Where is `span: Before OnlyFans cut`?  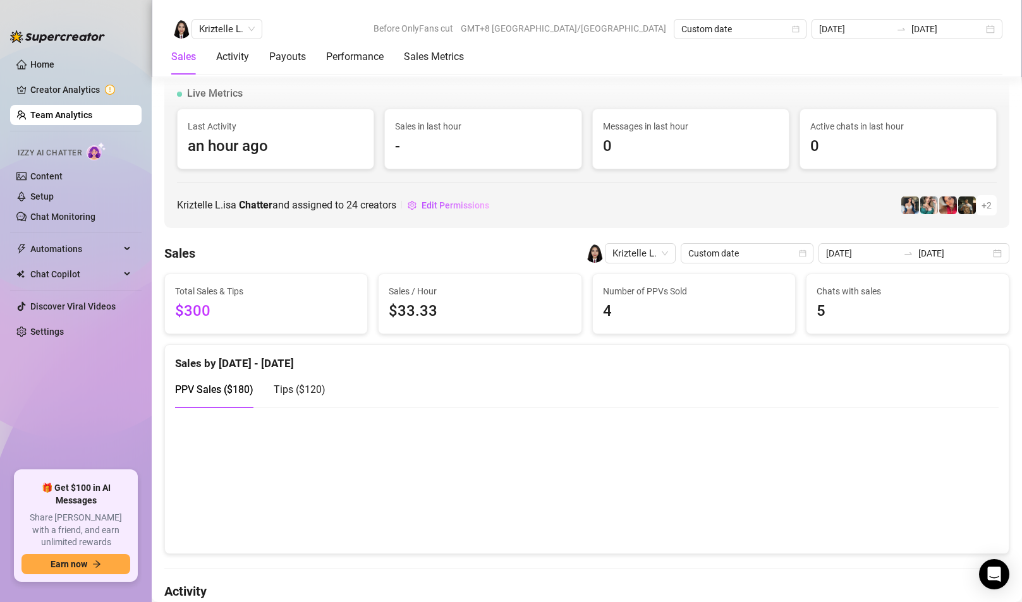 span: Before OnlyFans cut is located at coordinates (413, 28).